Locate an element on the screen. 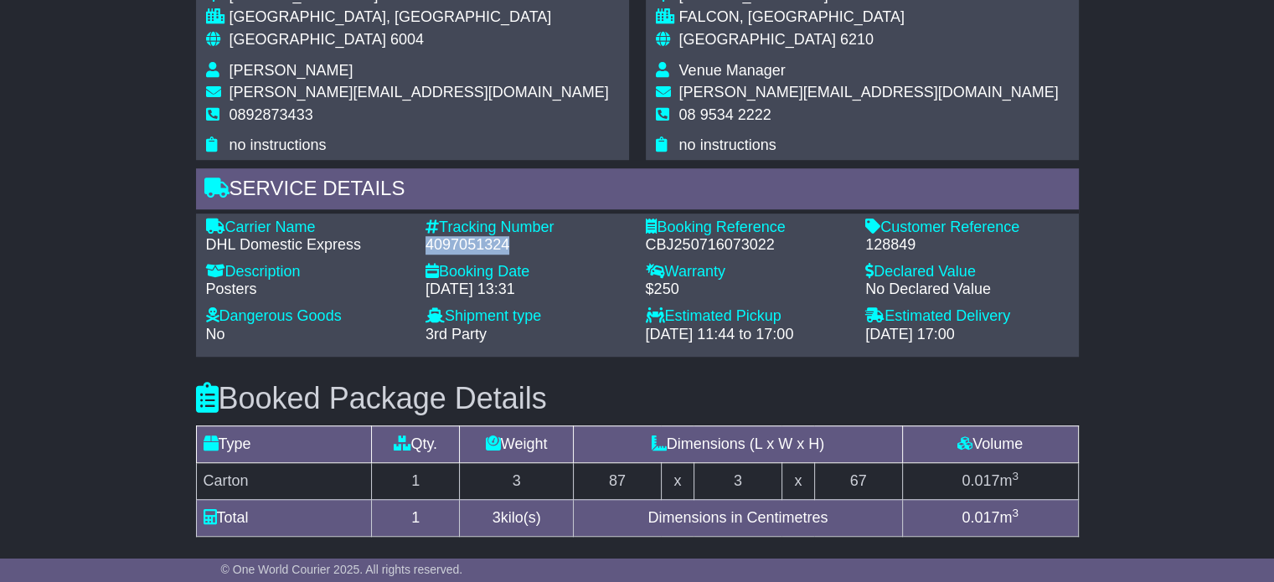  td: Type is located at coordinates (284, 444).